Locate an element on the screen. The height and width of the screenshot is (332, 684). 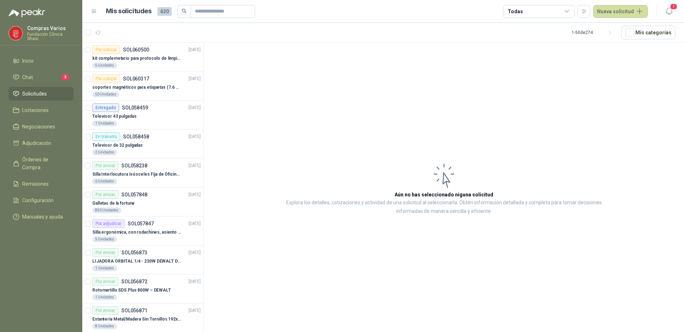
p: Silla ergonómica, con rodachines, asiento ajustable en altura, espaldar alto, is located at coordinates (137, 232).